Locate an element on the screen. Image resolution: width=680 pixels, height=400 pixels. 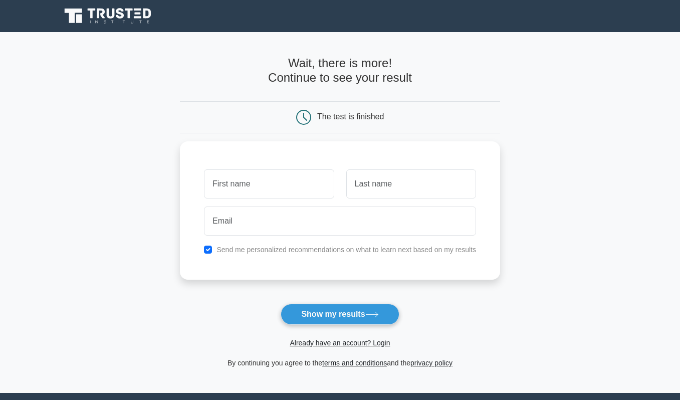
input: Last name is located at coordinates (411, 184).